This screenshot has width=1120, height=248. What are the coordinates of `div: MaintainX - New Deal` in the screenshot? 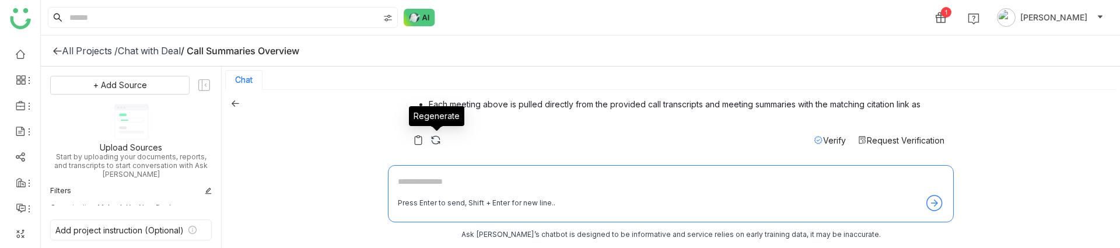 It's located at (155, 207).